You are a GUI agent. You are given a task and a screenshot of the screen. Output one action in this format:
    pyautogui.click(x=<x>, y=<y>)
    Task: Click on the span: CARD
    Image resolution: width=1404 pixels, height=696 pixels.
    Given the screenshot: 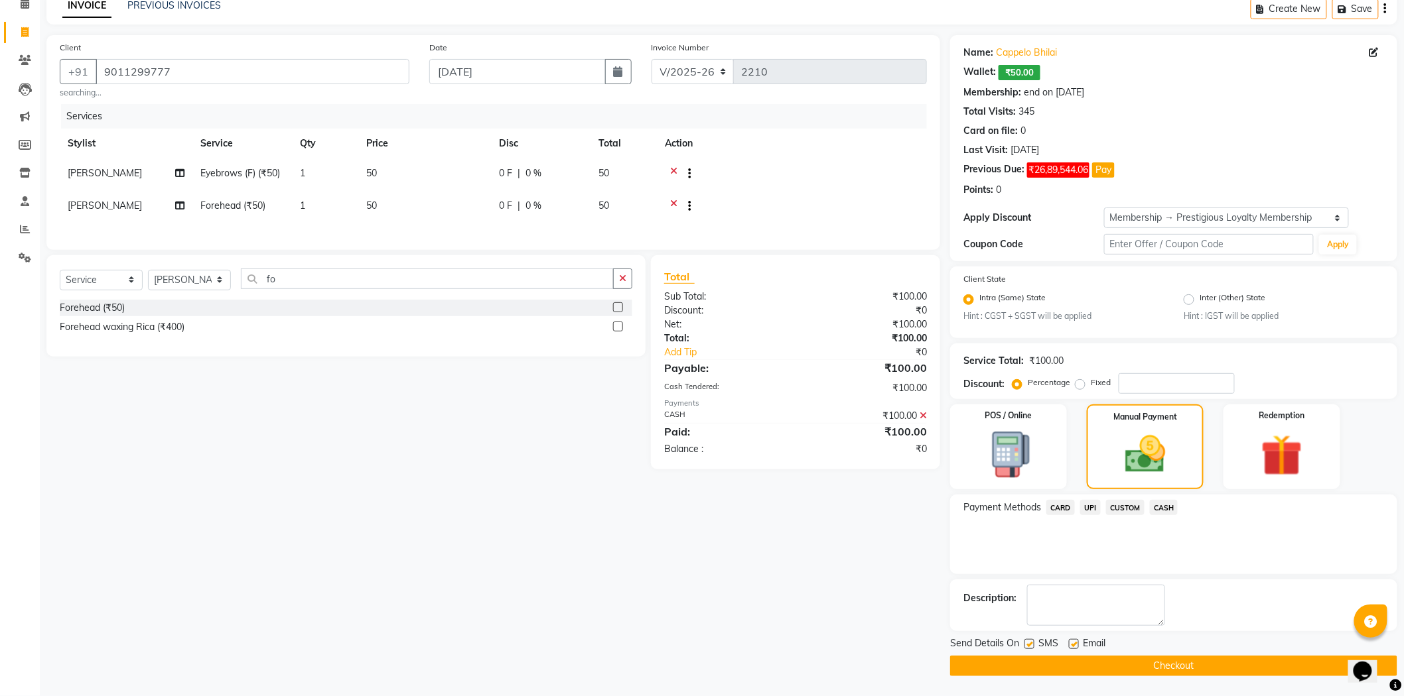 What is the action you would take?
    pyautogui.click(x=1060, y=507)
    